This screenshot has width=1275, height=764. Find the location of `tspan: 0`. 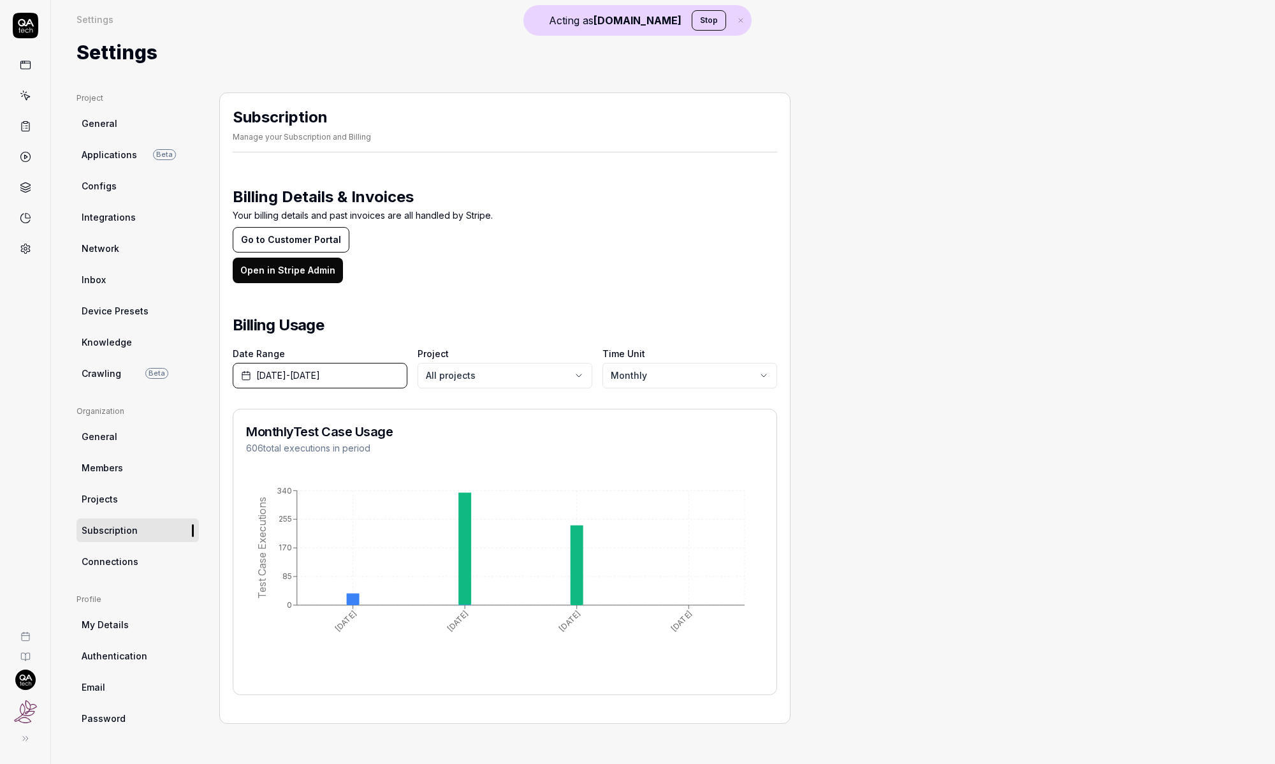

tspan: 0 is located at coordinates (289, 604).